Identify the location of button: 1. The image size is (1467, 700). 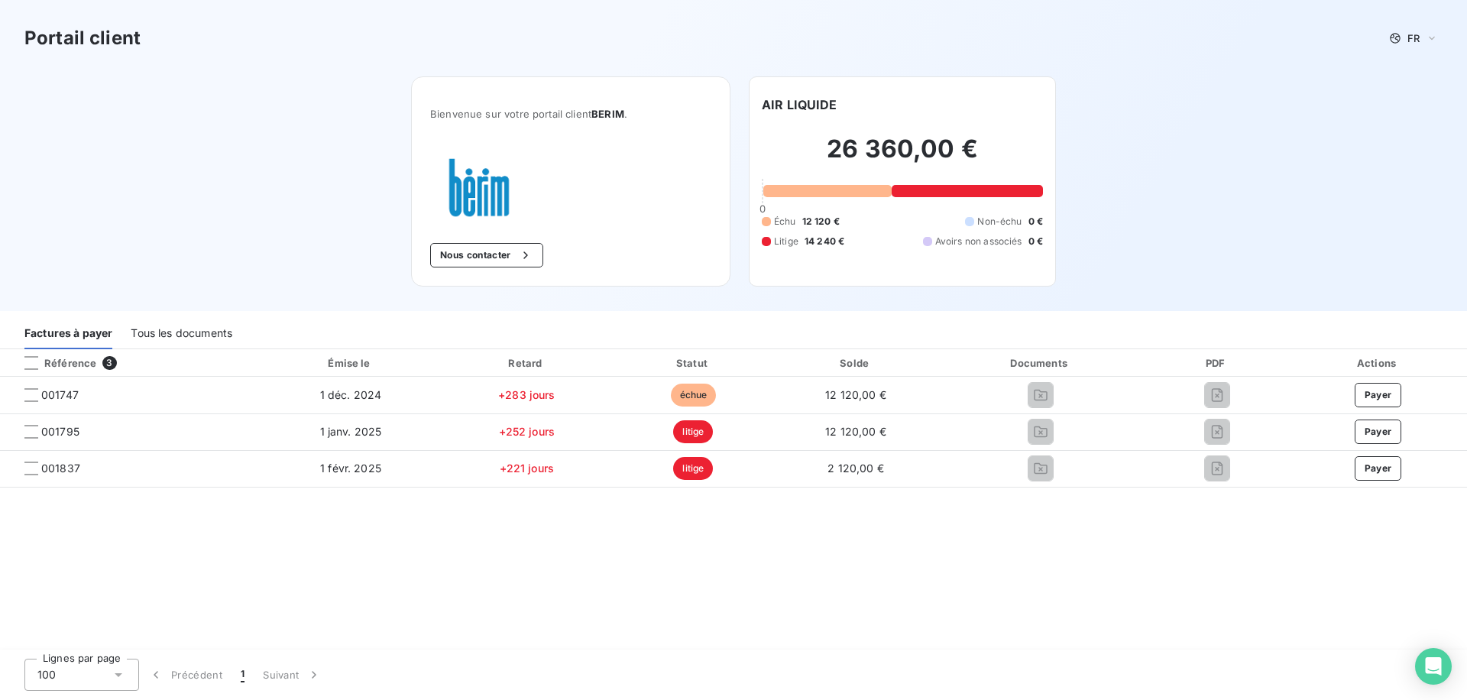
(242, 675).